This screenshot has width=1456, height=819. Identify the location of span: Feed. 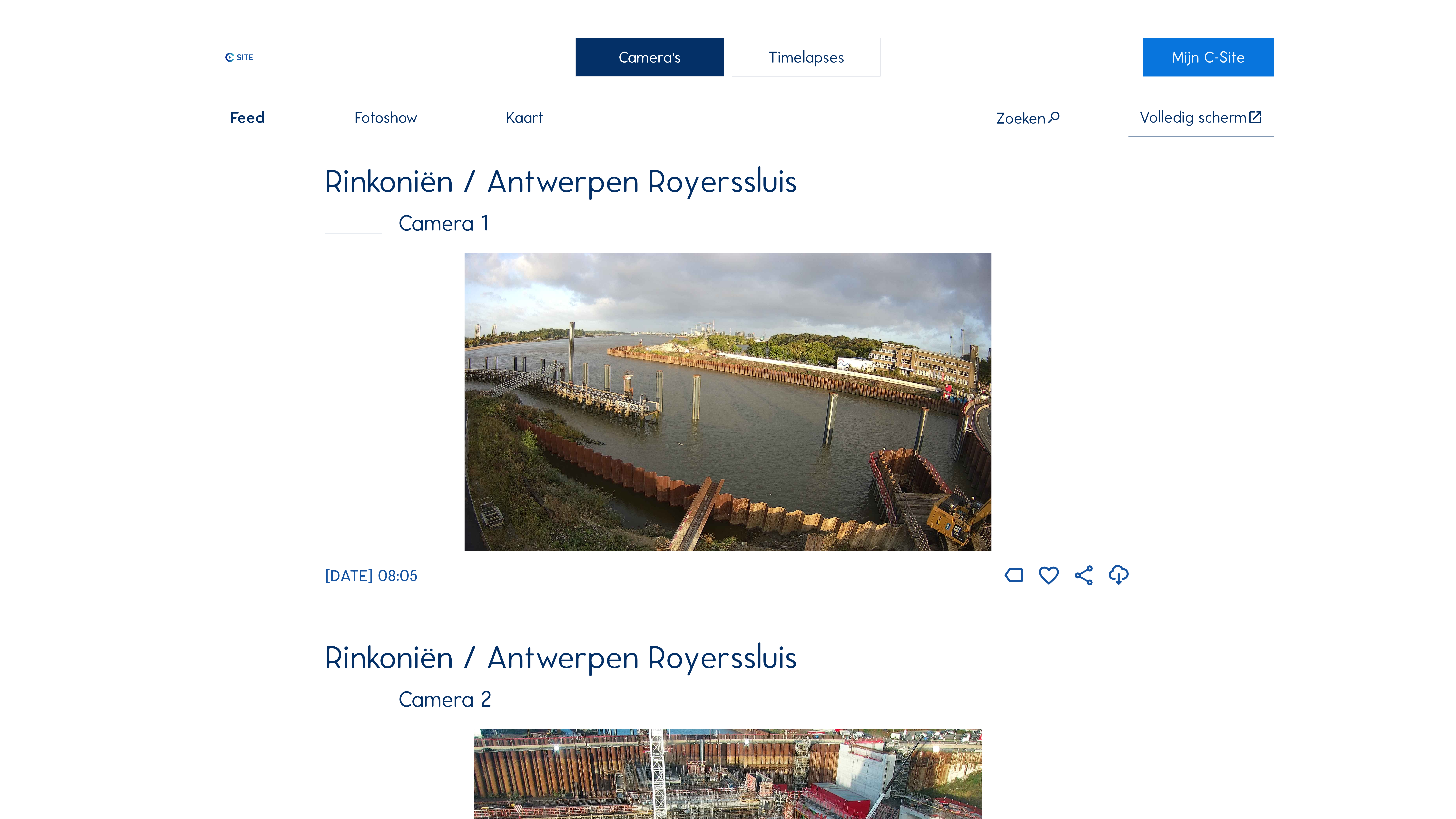
(248, 117).